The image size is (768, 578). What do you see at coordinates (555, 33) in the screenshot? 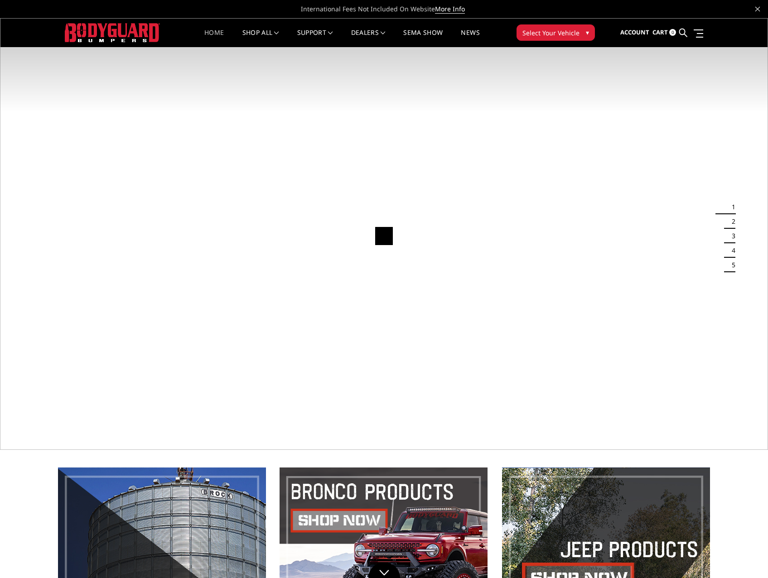
I see `button: Select Your Vehicle` at bounding box center [555, 33].